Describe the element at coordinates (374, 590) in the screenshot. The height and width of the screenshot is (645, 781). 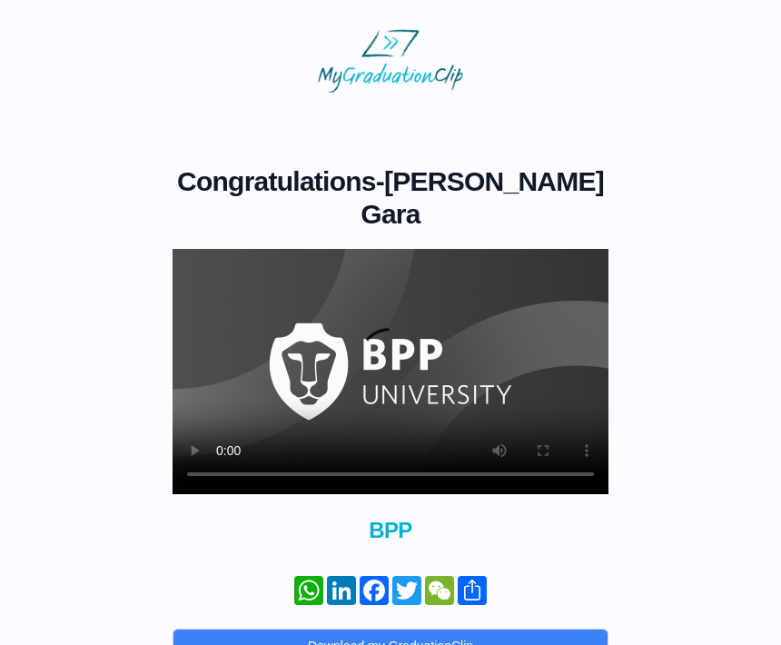
I see `a: Facebook` at that location.